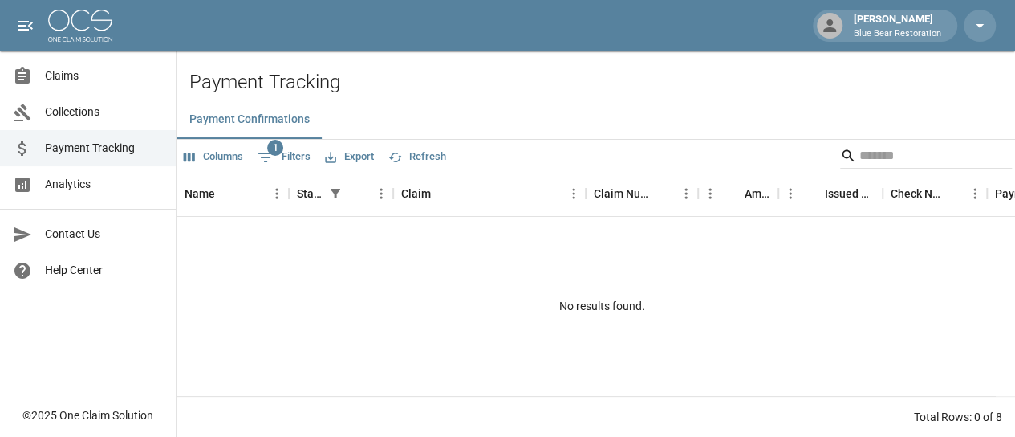 This screenshot has height=437, width=1015. Describe the element at coordinates (897, 34) in the screenshot. I see `p: Blue Bear Restoration` at that location.